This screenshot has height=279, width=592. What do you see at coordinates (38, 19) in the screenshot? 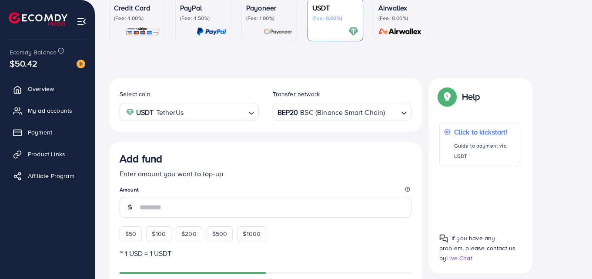
I see `a: logo` at bounding box center [38, 19].